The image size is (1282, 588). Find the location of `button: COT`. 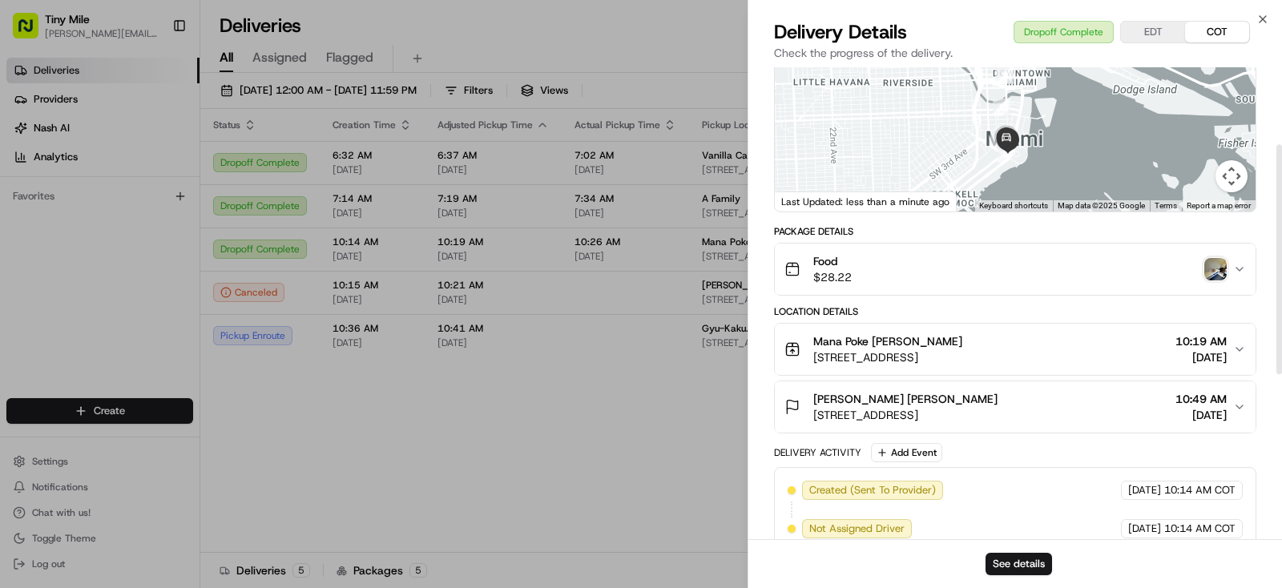

button: COT is located at coordinates (1217, 32).